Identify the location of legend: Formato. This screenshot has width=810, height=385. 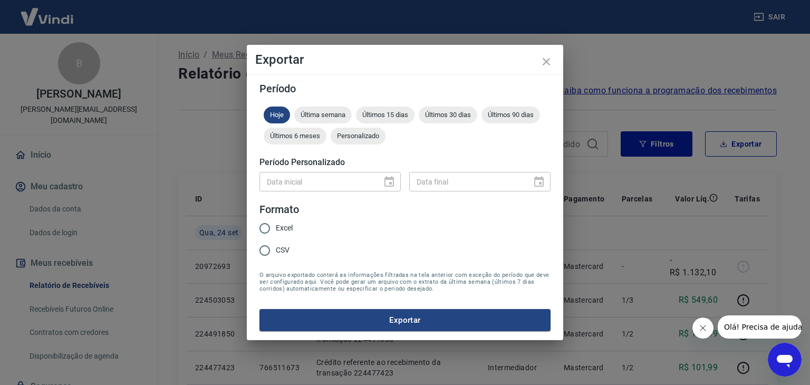
(279, 209).